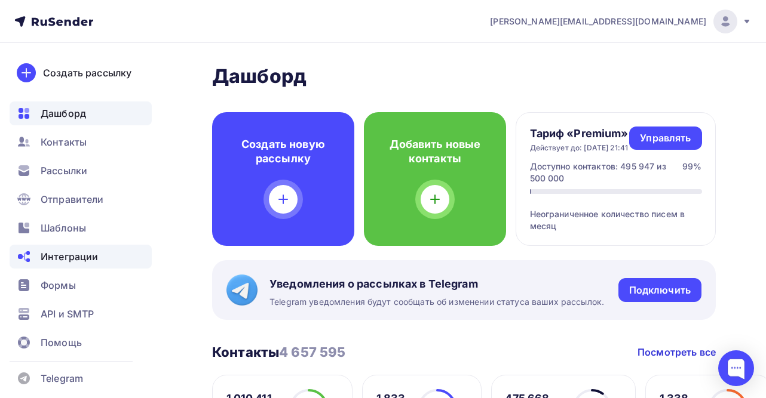  Describe the element at coordinates (81, 142) in the screenshot. I see `a: Контакты` at that location.